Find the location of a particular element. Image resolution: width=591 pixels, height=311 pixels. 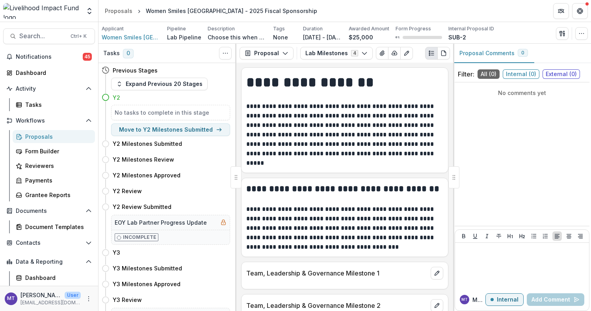

nav: breadcrumb is located at coordinates (211, 11).